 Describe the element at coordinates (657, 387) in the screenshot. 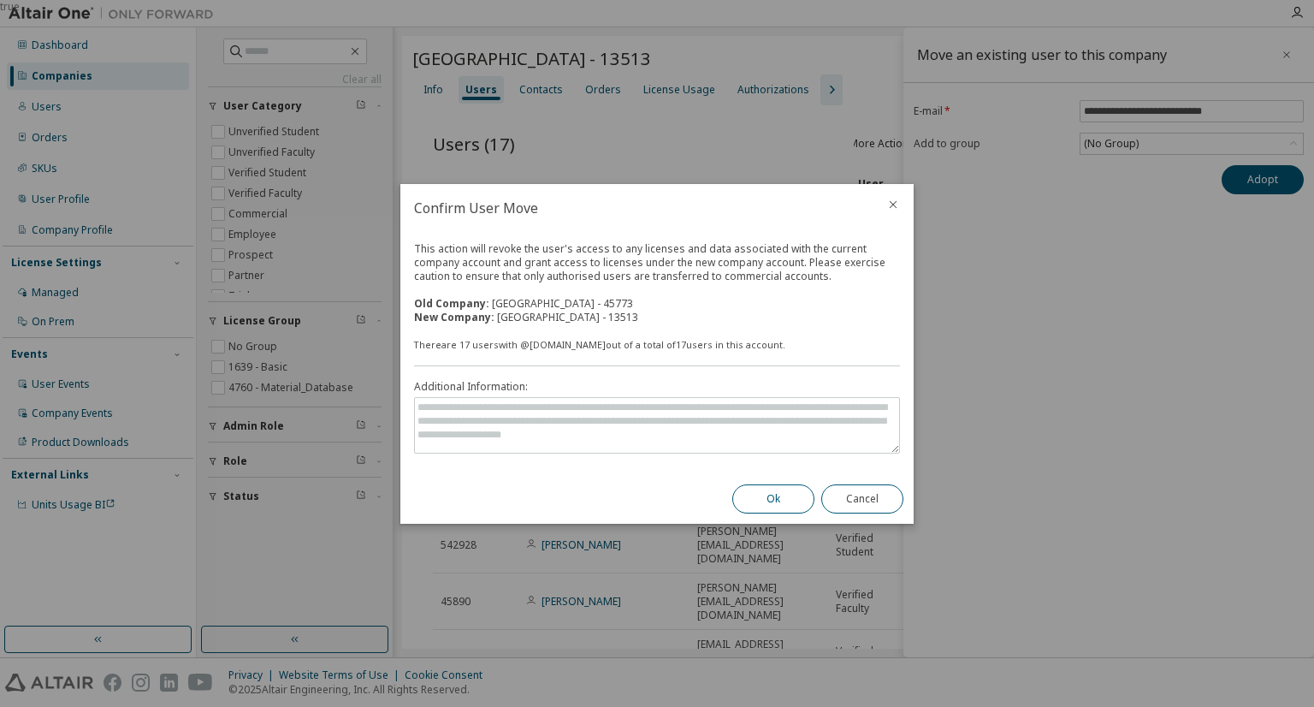

I see `label: Additional Information:` at that location.